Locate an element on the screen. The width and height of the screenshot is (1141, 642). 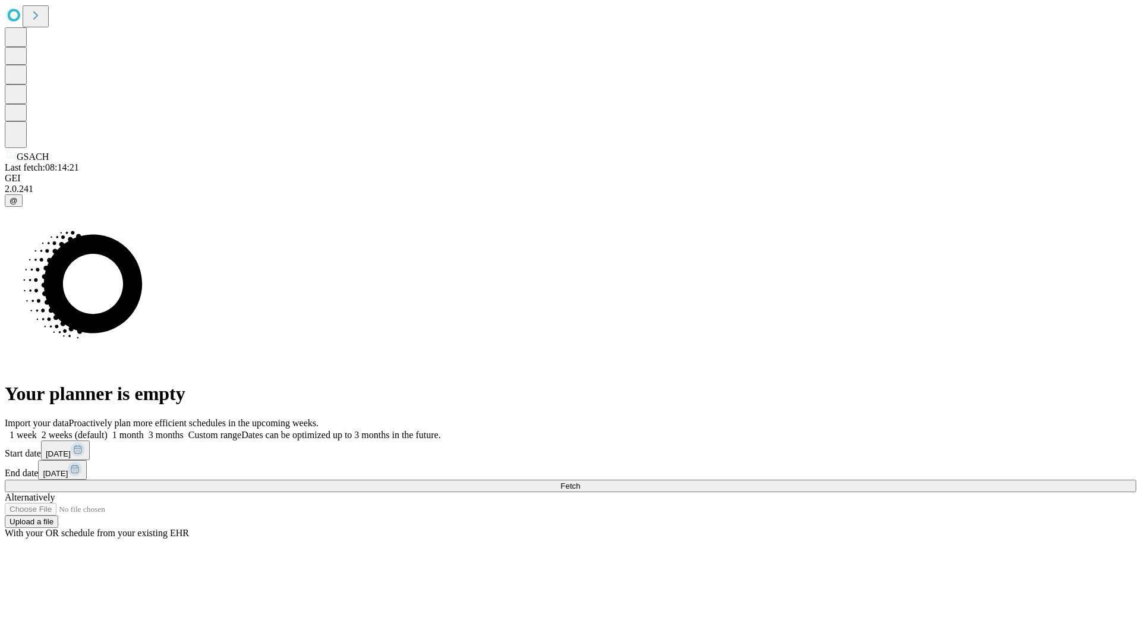
span: Dates can be optimized up to 3 months in the future. is located at coordinates (340, 434).